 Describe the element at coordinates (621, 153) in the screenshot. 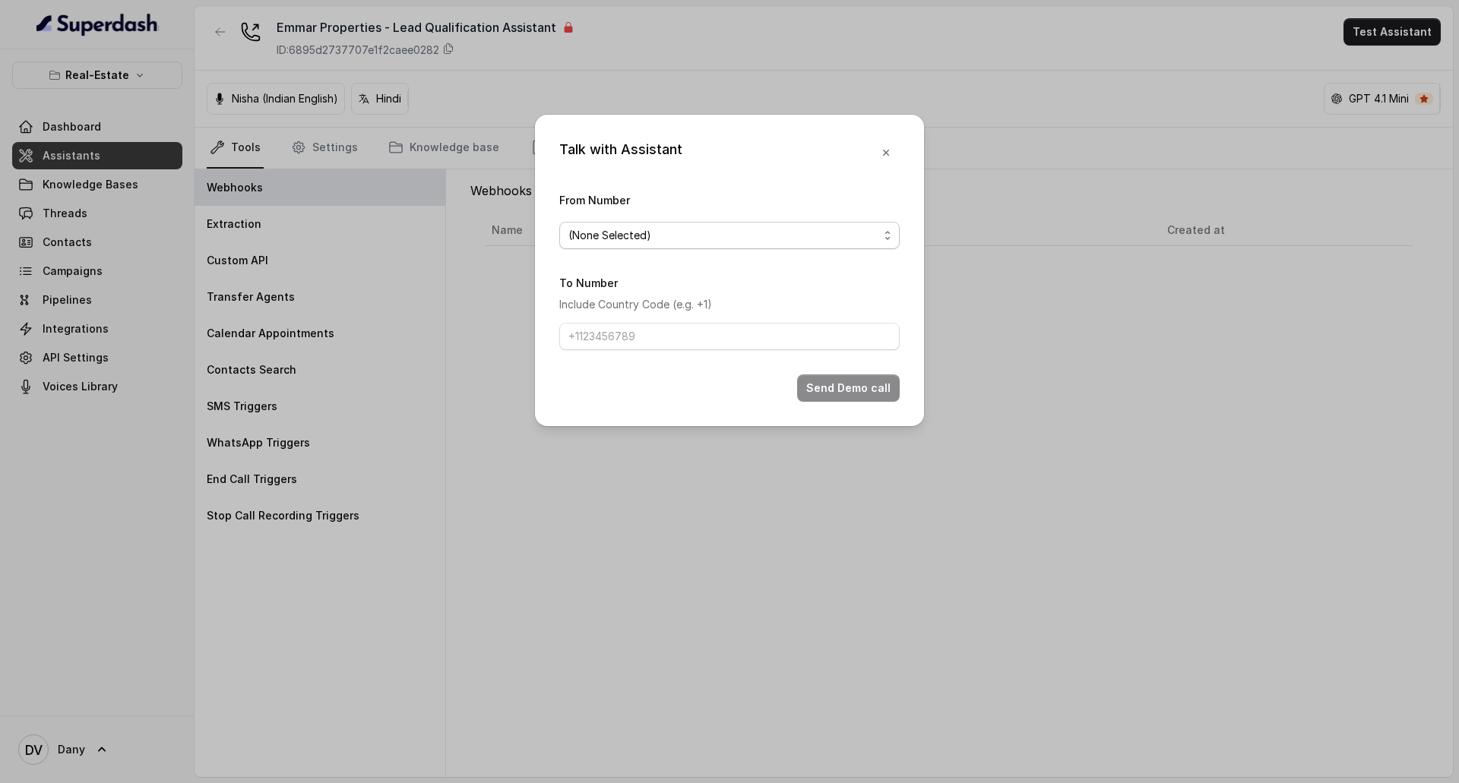

I see `div: Talk with Assistant` at that location.